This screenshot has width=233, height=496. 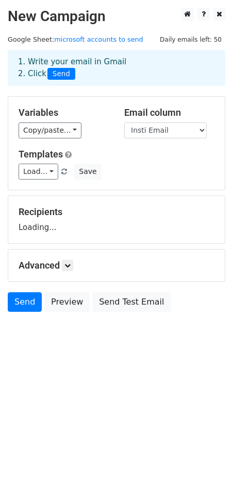 What do you see at coordinates (116, 212) in the screenshot?
I see `h5: Recipients` at bounding box center [116, 212].